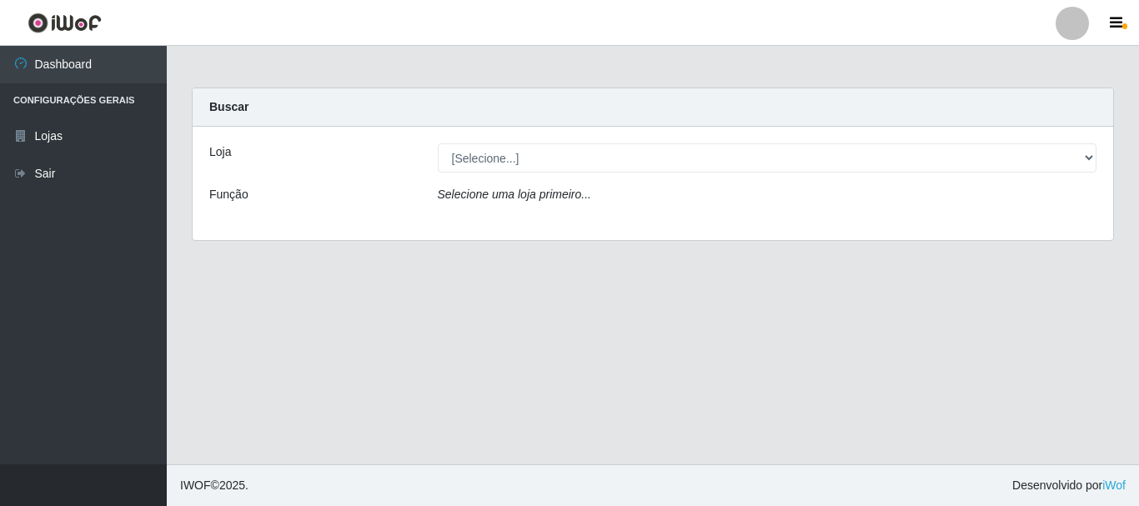  What do you see at coordinates (514, 194) in the screenshot?
I see `i: Selecione uma loja primeiro...` at bounding box center [514, 194].